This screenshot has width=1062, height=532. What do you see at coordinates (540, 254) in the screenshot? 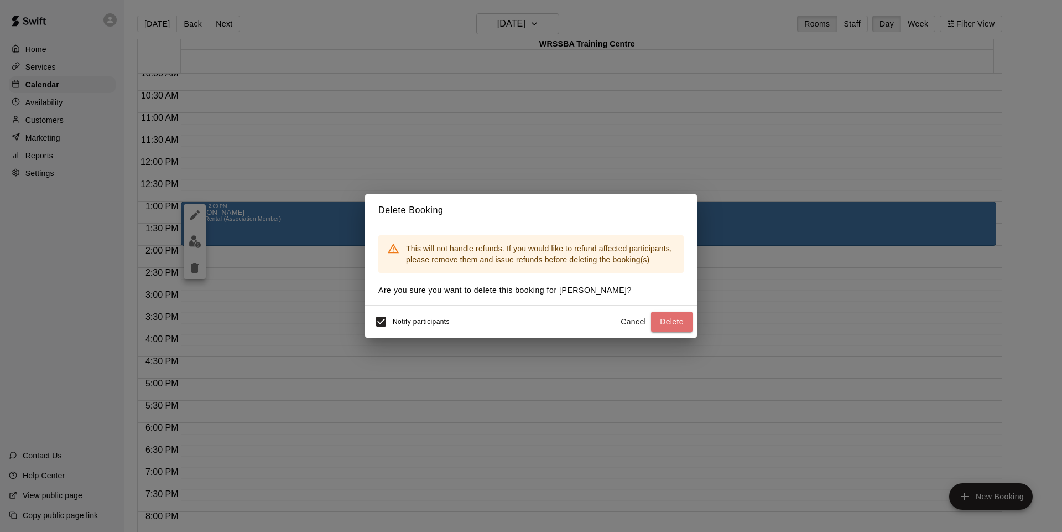
I see `div: This will not handle refunds. If you would like to refund affected participants, please remove th...` at bounding box center [540, 254].